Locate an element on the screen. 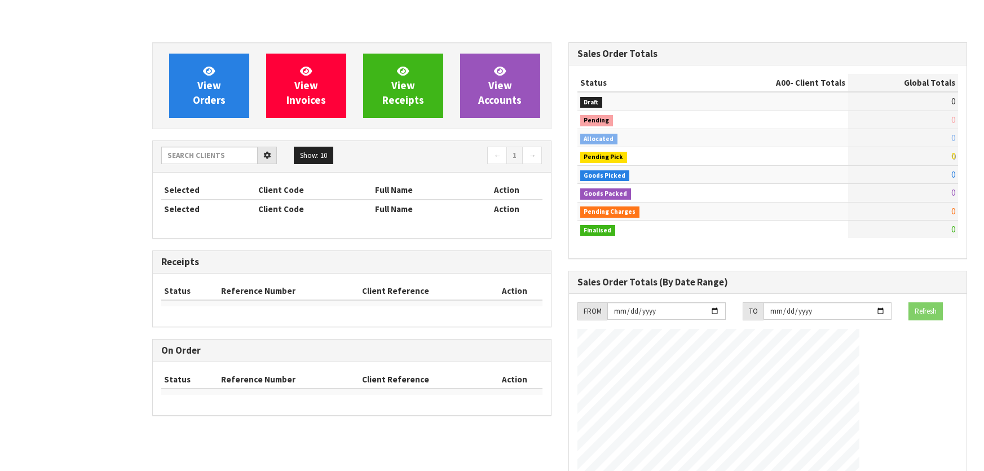 The height and width of the screenshot is (471, 984). h3: Receipts is located at coordinates (352, 262).